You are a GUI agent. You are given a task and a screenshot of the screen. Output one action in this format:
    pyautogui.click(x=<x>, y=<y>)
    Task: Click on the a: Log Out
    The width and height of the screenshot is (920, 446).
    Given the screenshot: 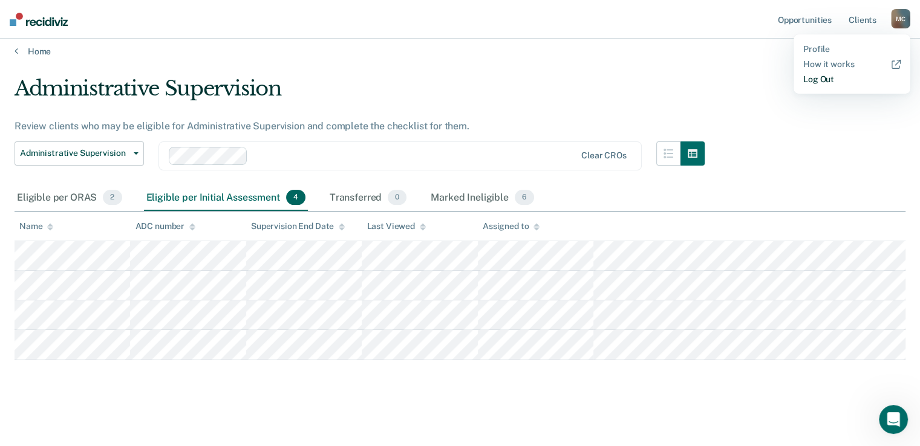 What is the action you would take?
    pyautogui.click(x=851, y=79)
    